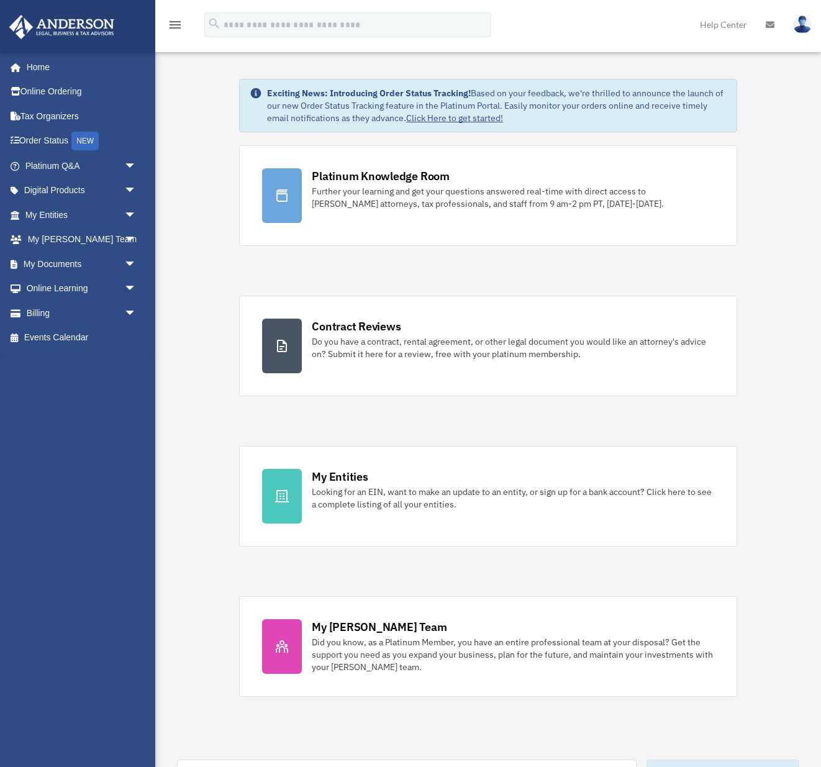 This screenshot has width=821, height=767. I want to click on div: Platinum Knowledge Room, so click(381, 176).